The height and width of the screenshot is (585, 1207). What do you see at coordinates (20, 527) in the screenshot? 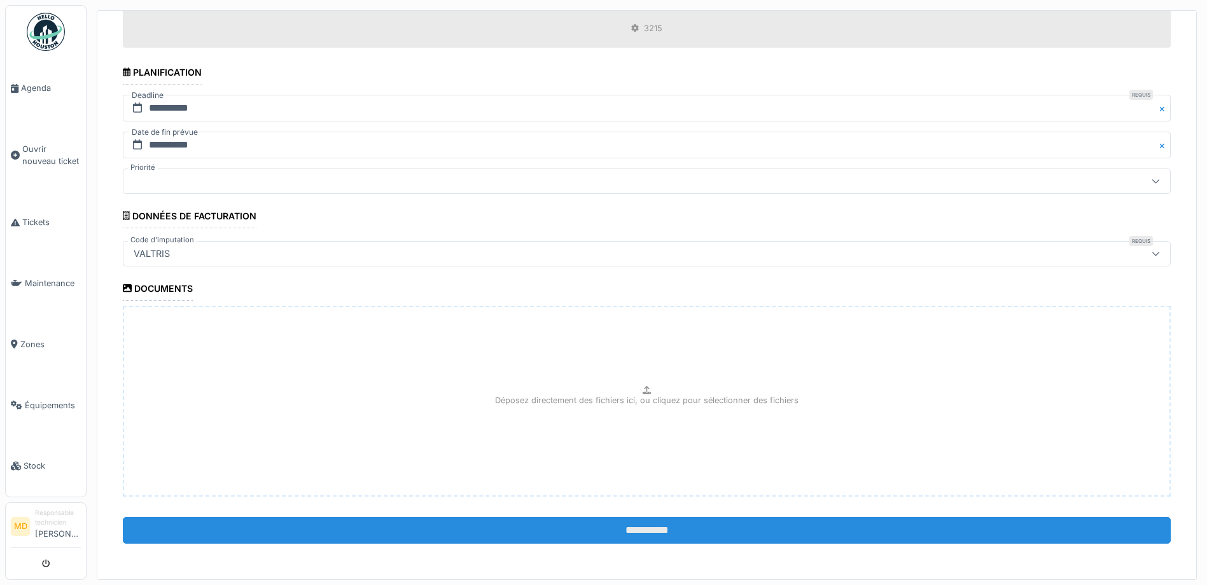
I see `li: MD` at bounding box center [20, 527].